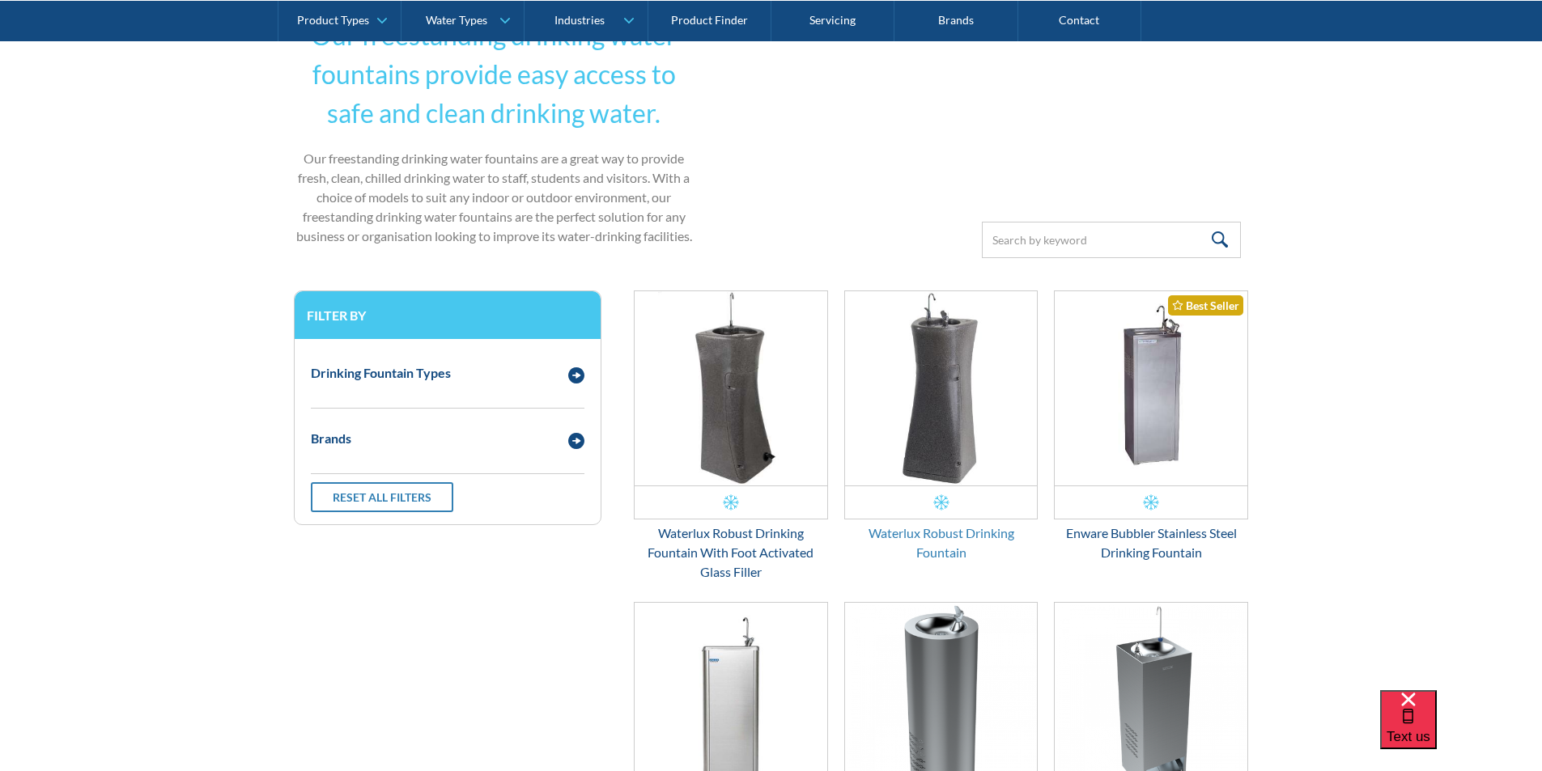 The image size is (1542, 771). Describe the element at coordinates (941, 426) in the screenshot. I see `a: Waterlux Robust Drinking FountainWaterlux Robust Drinking Fountain` at that location.